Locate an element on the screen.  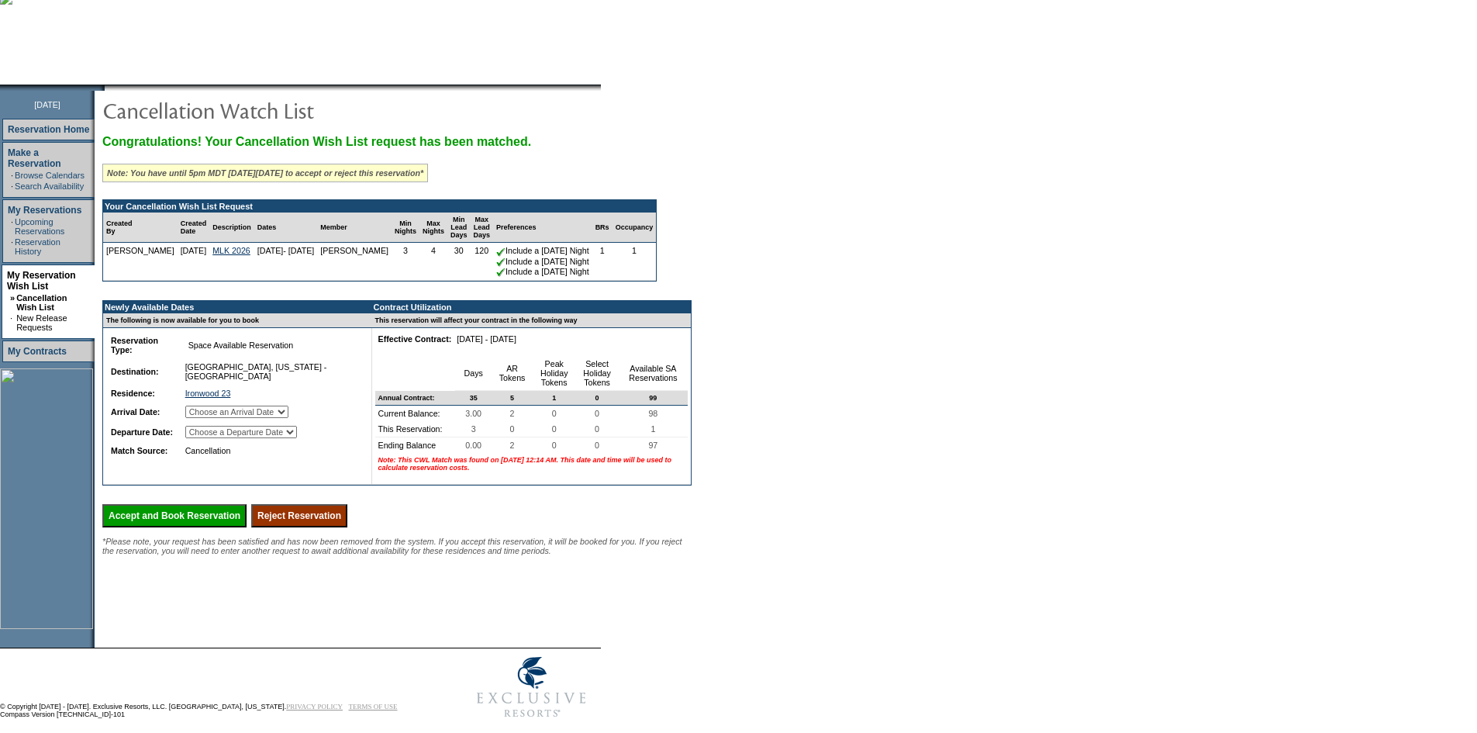
span: 0.00 is located at coordinates (473, 445).